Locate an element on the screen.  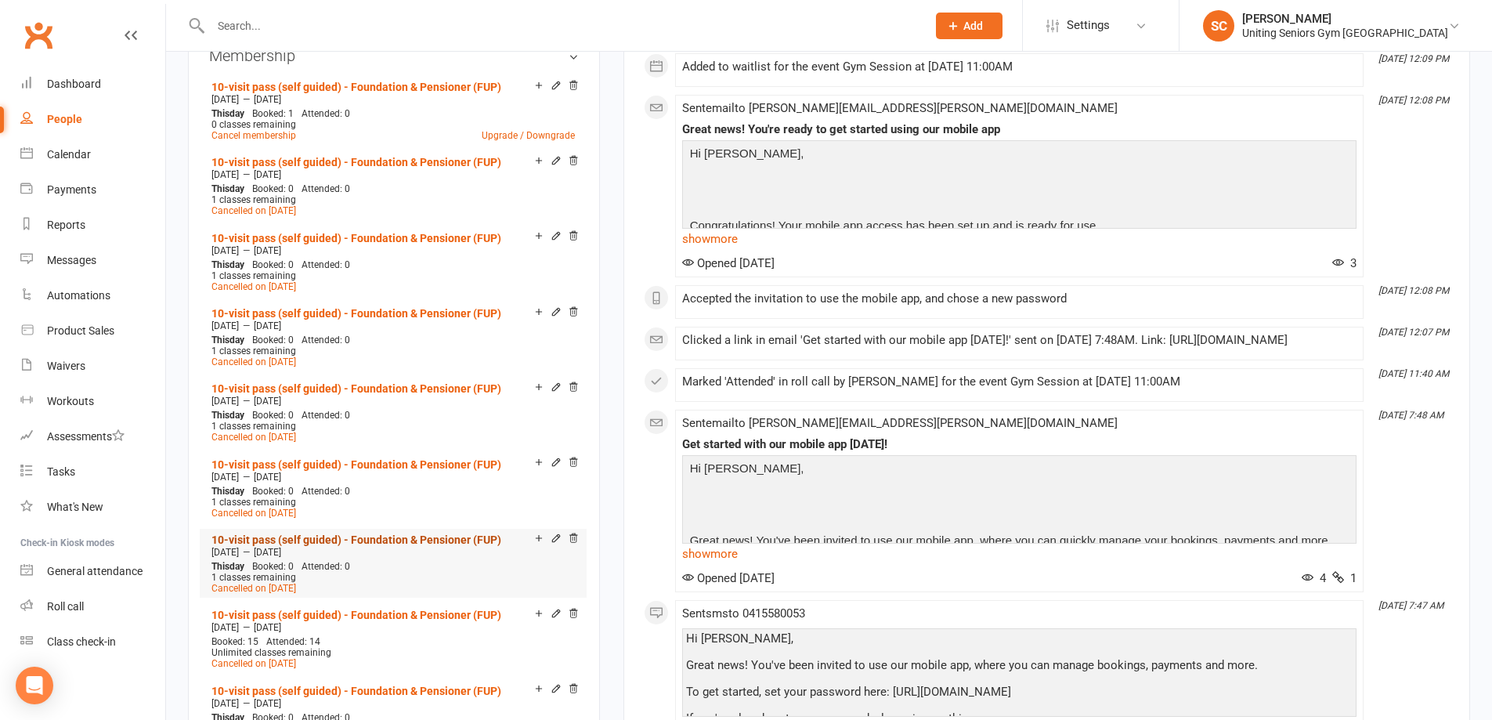
div: Reports is located at coordinates (66, 225).